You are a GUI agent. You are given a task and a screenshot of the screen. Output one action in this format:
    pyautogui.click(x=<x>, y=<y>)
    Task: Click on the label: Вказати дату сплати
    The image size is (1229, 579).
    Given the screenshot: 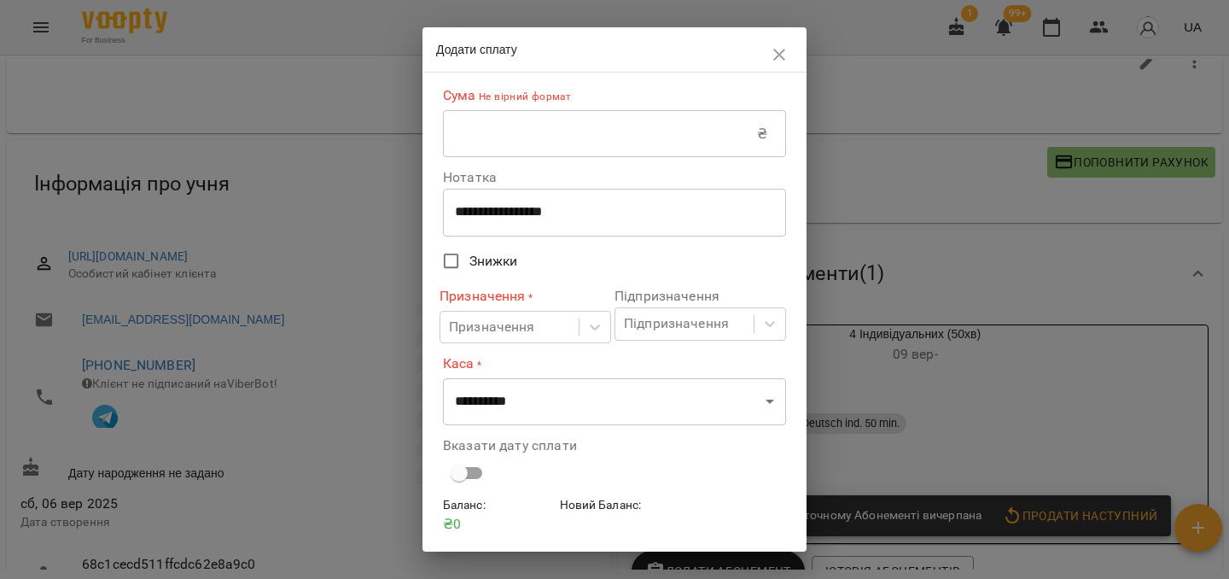 What is the action you would take?
    pyautogui.click(x=615, y=446)
    